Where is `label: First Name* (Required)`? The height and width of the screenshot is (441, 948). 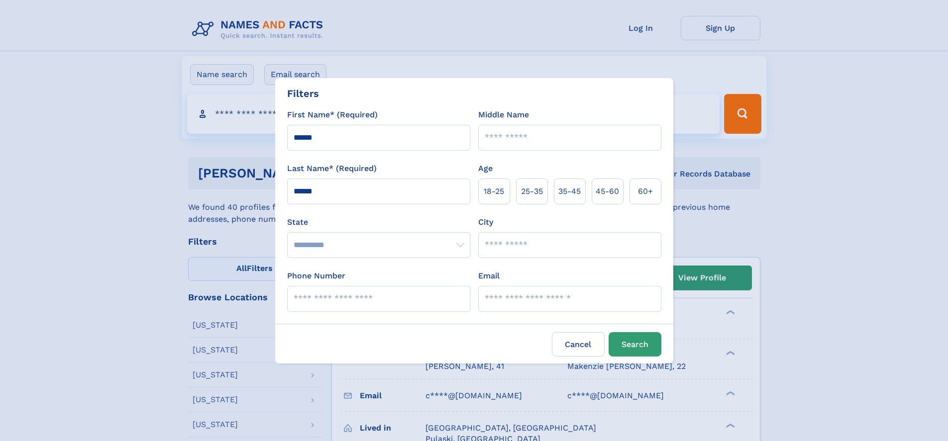 label: First Name* (Required) is located at coordinates (332, 115).